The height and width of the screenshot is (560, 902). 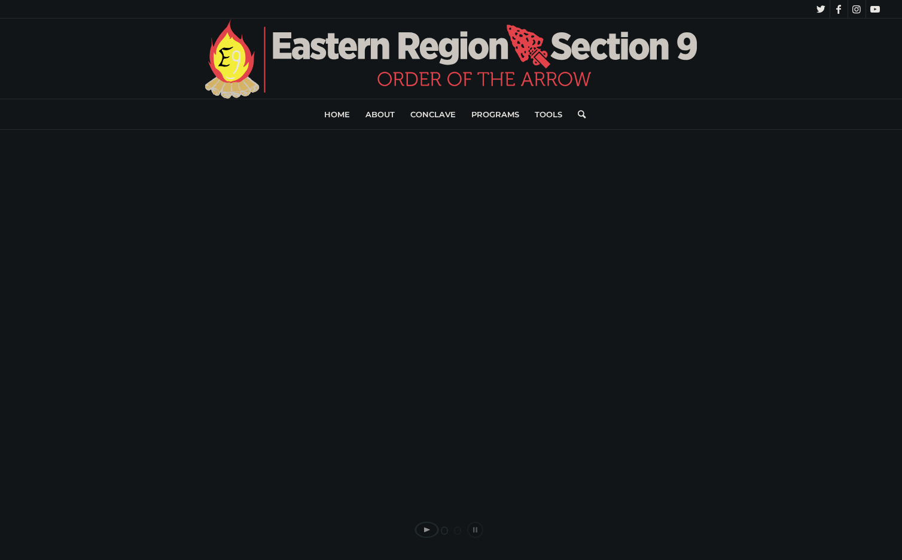 I want to click on span: Conclave, so click(x=433, y=114).